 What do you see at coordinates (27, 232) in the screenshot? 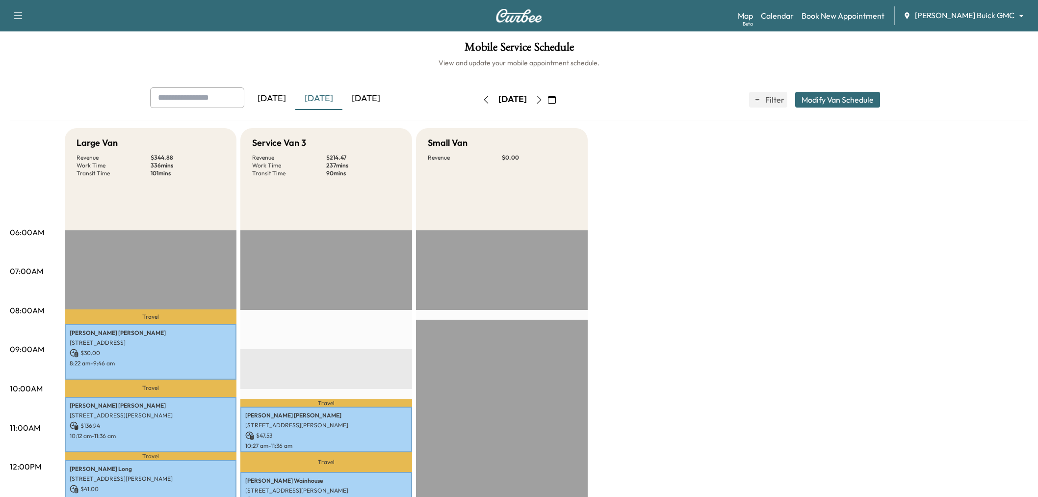
I see `p: 06:00AM` at bounding box center [27, 232].